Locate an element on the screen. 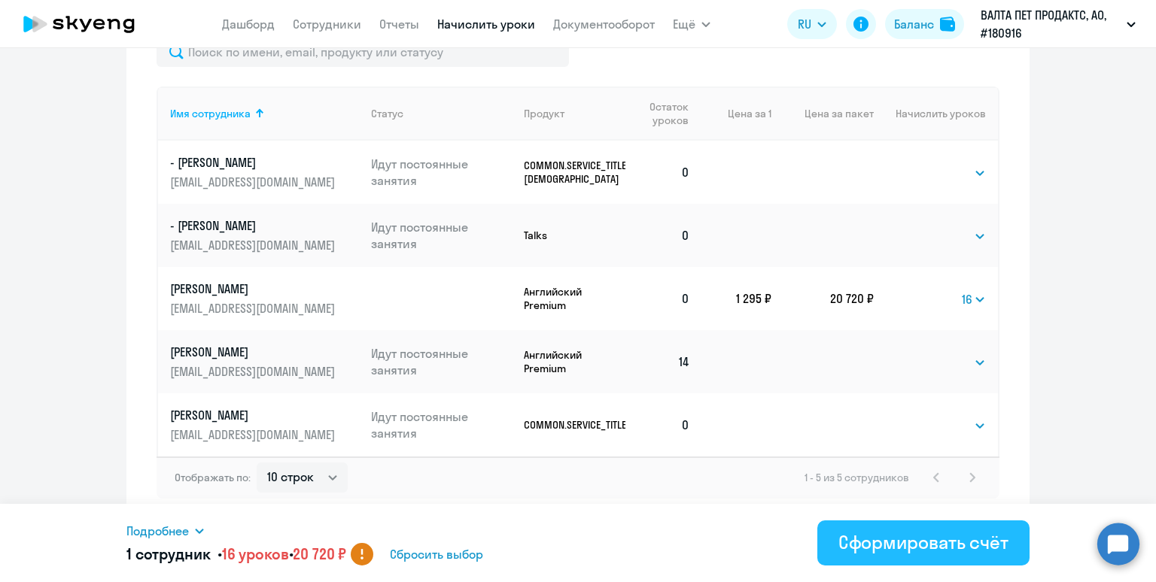 The width and height of the screenshot is (1156, 582). button: RU is located at coordinates (812, 24).